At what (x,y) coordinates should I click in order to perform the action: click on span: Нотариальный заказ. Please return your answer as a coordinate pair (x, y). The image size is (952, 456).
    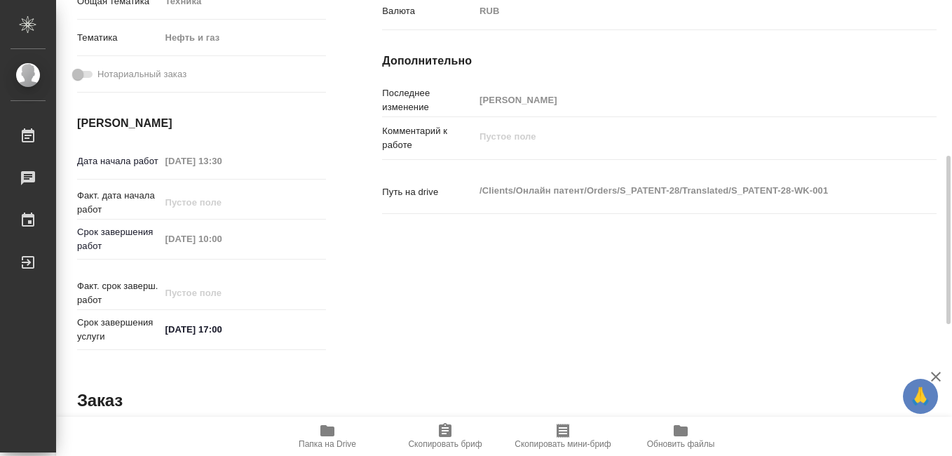
    Looking at the image, I should click on (142, 74).